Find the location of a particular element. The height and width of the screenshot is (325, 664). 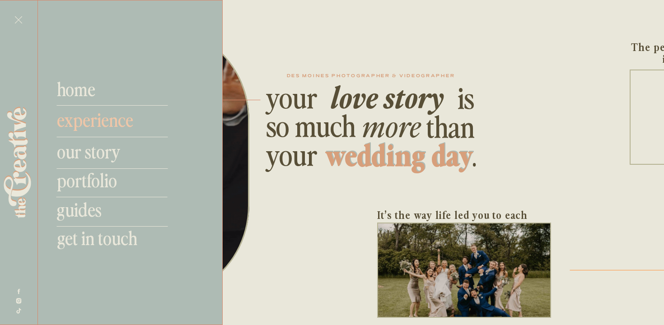

nav: home is located at coordinates (107, 88).